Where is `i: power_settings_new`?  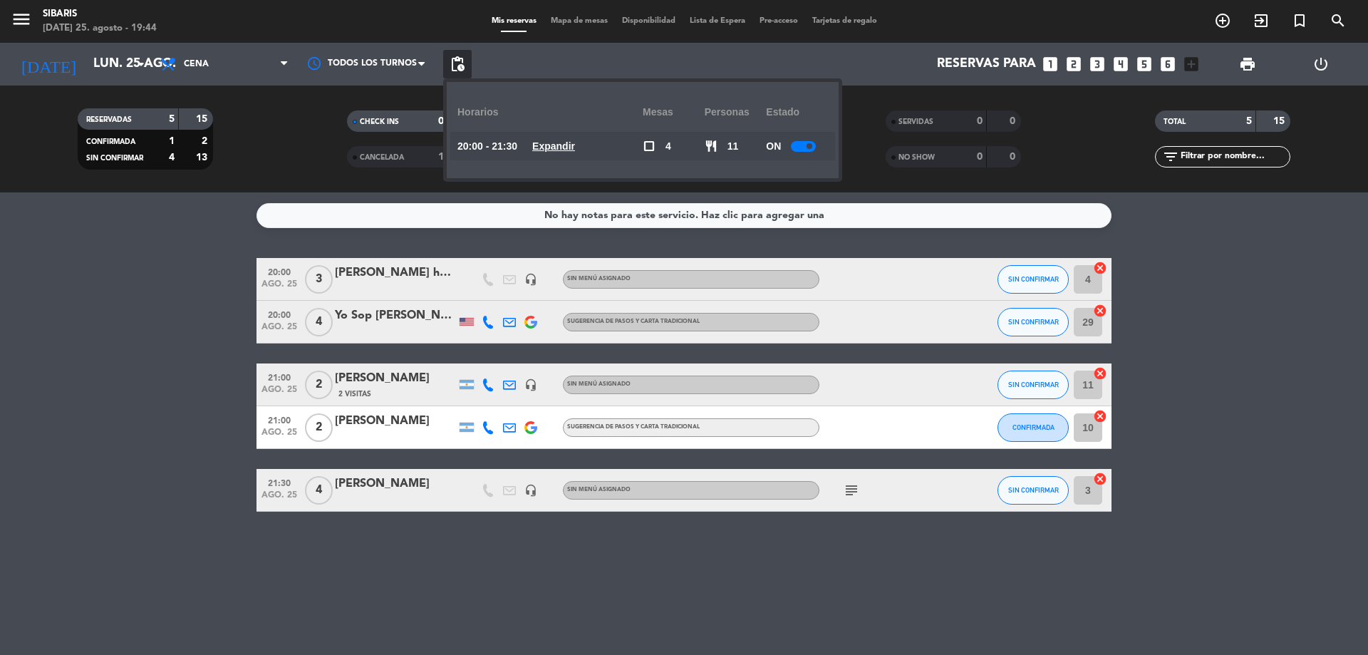 i: power_settings_new is located at coordinates (1321, 64).